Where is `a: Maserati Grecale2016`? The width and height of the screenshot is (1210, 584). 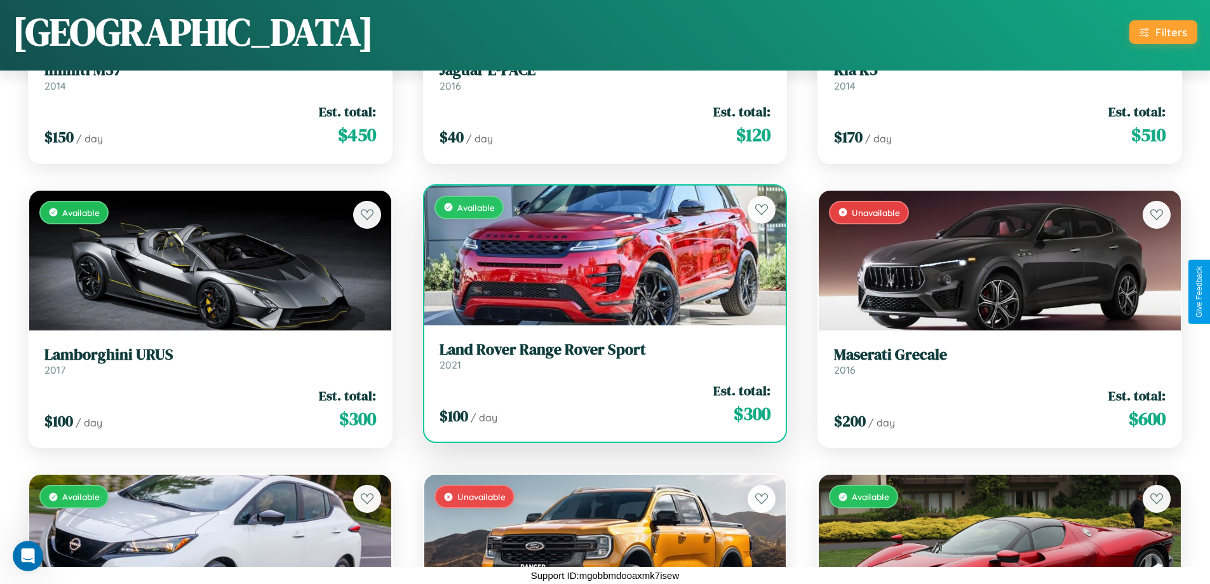
a: Maserati Grecale2016 is located at coordinates (1000, 361).